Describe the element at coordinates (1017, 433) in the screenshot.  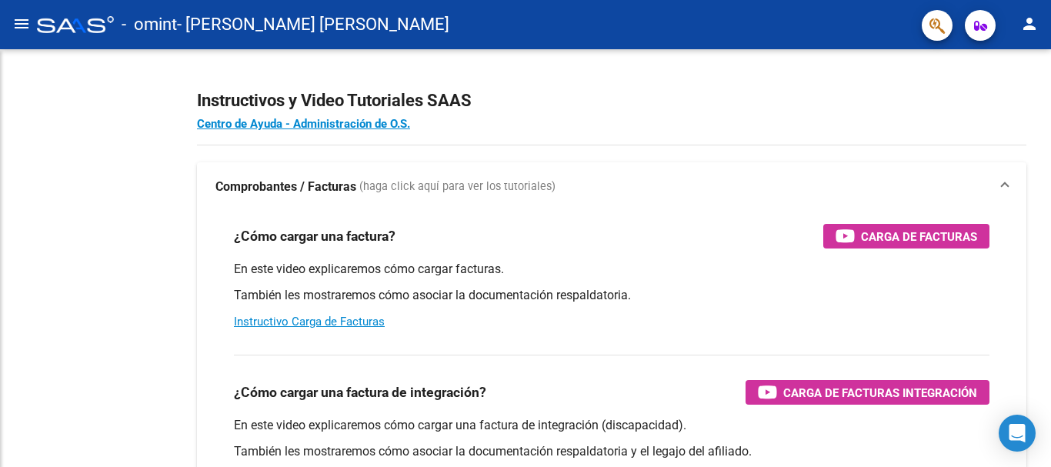
I see `div: Open Intercom Messenger` at that location.